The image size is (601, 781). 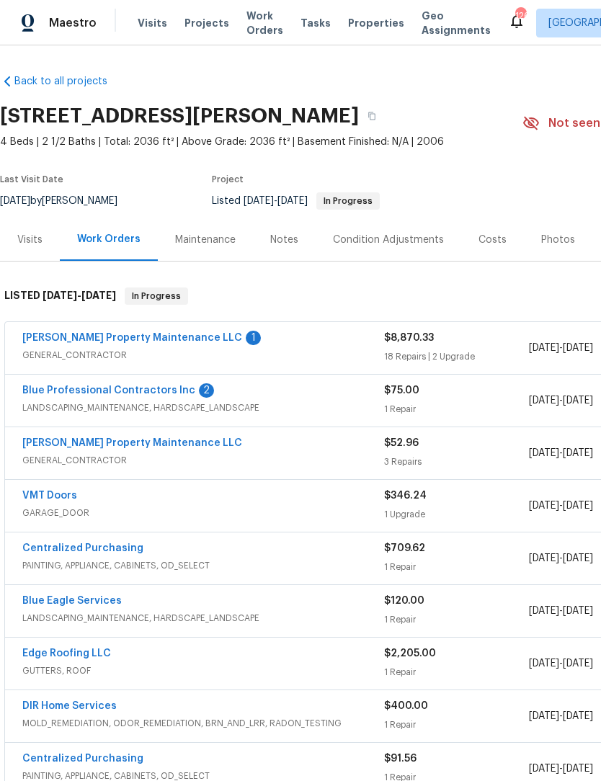 I want to click on span: $8,870.33, so click(x=409, y=338).